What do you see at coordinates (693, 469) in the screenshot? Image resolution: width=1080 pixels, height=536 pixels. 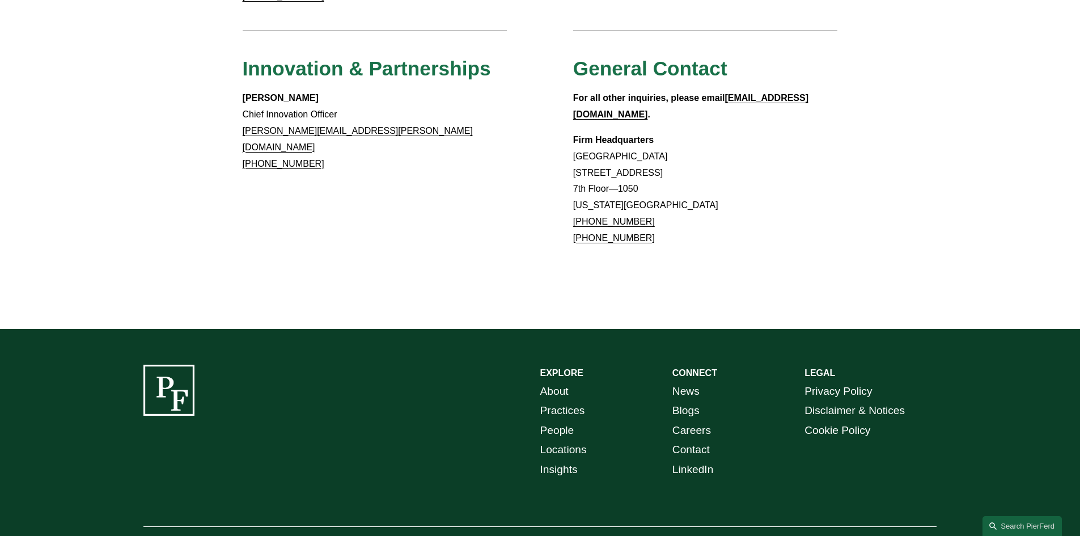 I see `a: LinkedIn` at bounding box center [693, 469].